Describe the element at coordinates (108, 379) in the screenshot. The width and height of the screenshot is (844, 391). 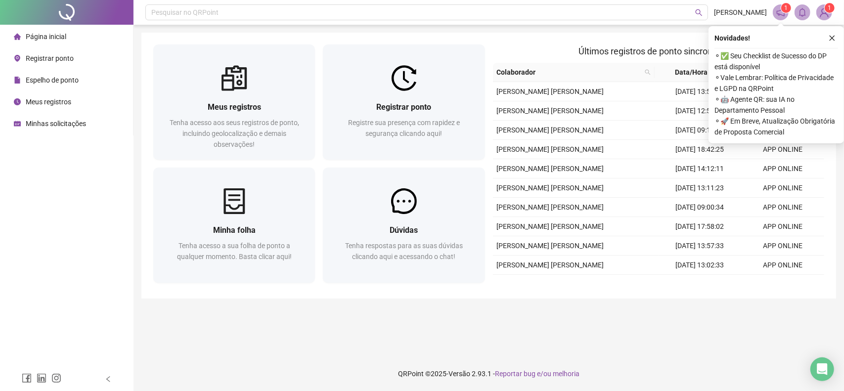
I see `span: left` at that location.